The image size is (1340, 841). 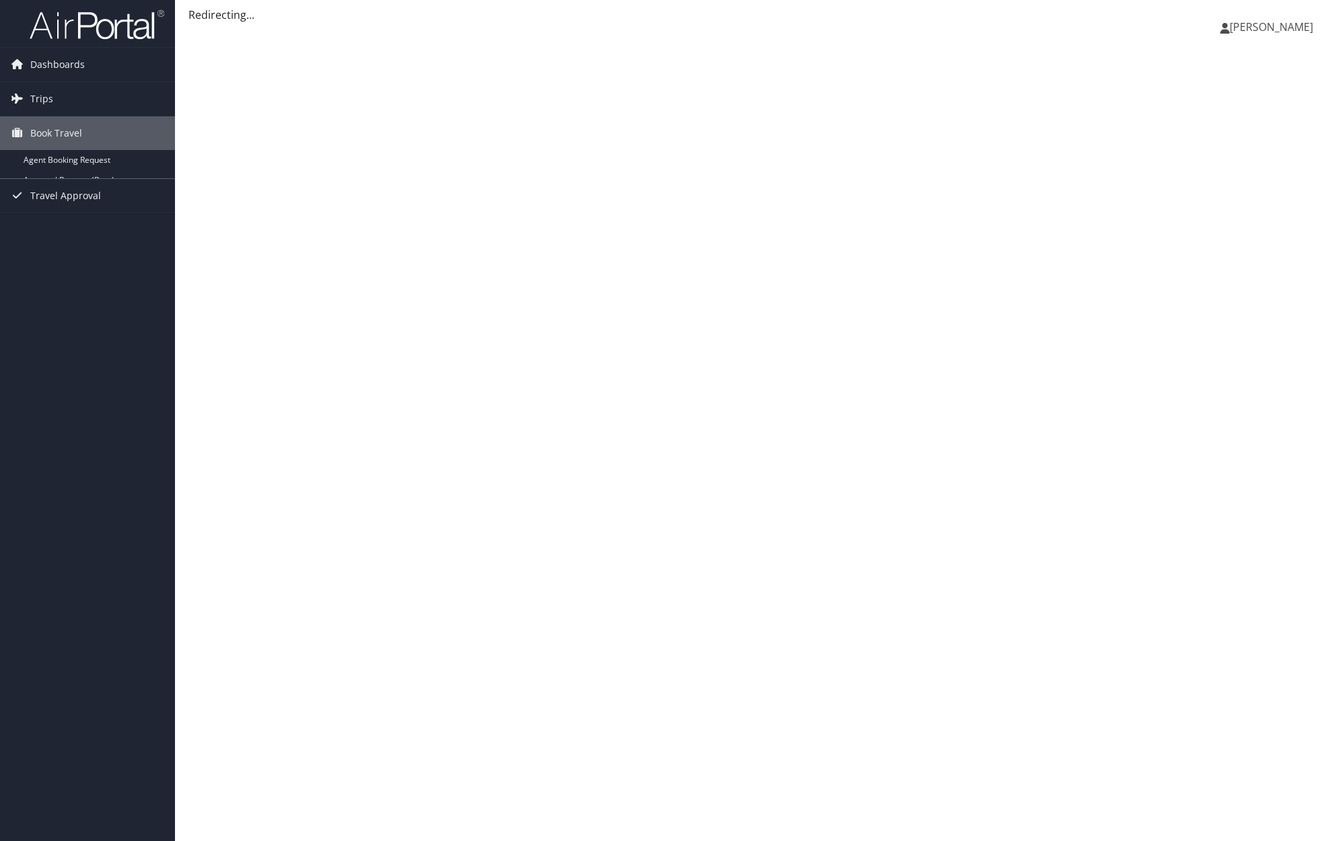 I want to click on img: airportal-logo.png, so click(x=97, y=24).